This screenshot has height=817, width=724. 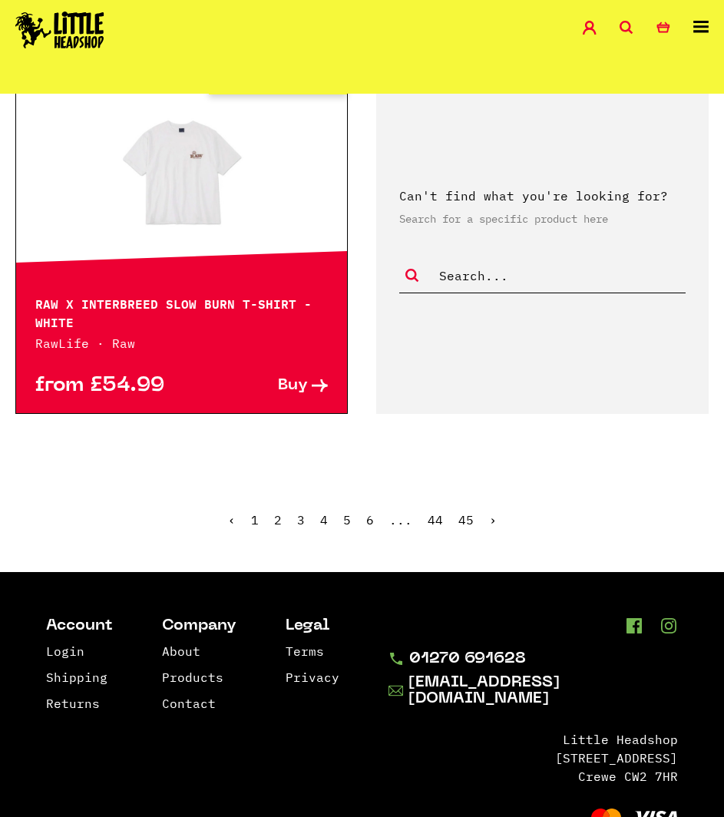 I want to click on a: Returns, so click(x=73, y=703).